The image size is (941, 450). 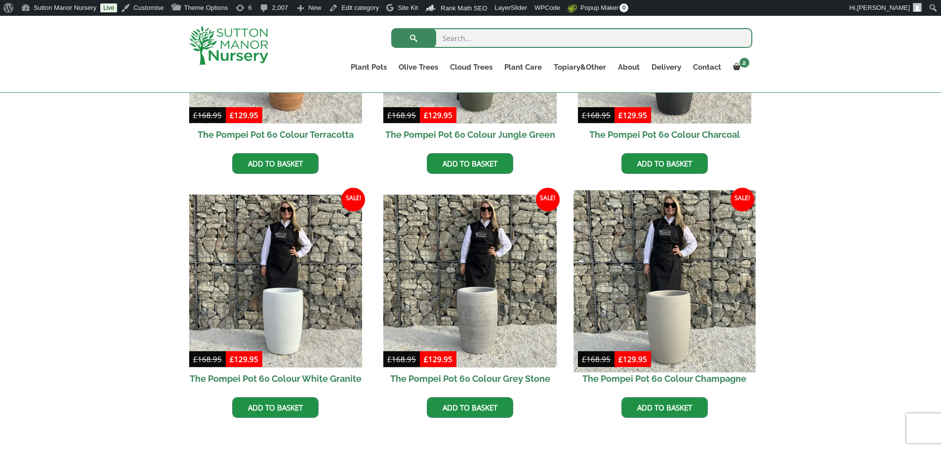 What do you see at coordinates (275, 164) in the screenshot?
I see `a: Add to basket: “The Pompei Pot 60 Colour Terracotta”` at bounding box center [275, 164].